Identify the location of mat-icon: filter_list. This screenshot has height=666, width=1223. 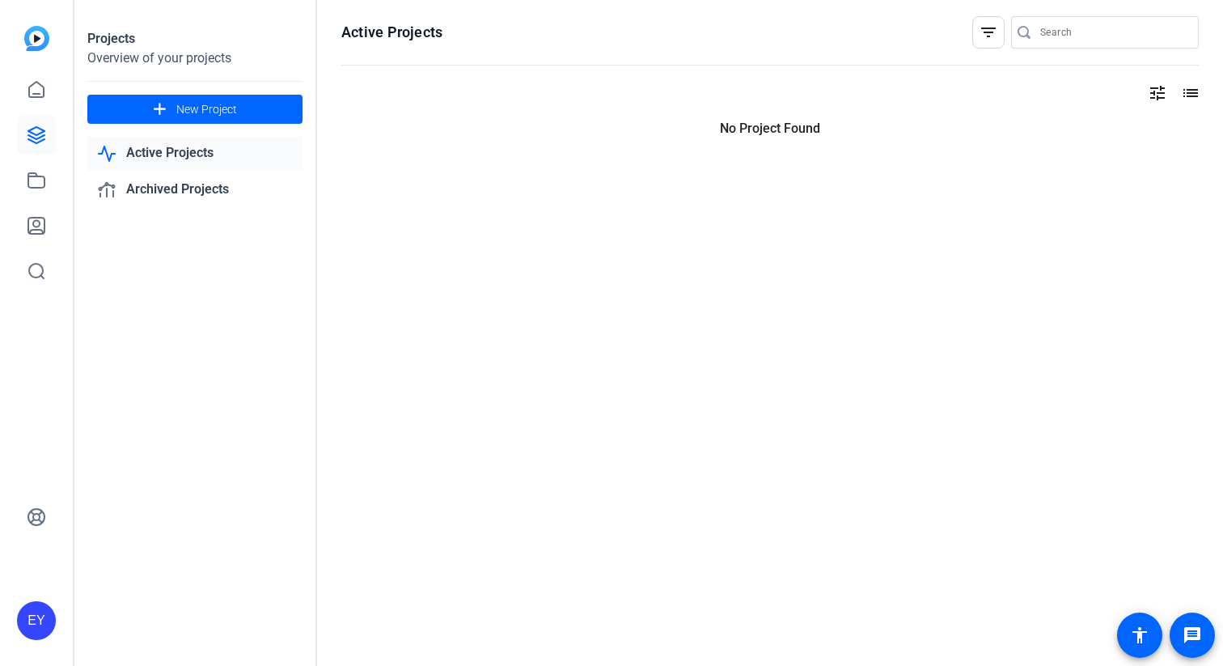
(989, 32).